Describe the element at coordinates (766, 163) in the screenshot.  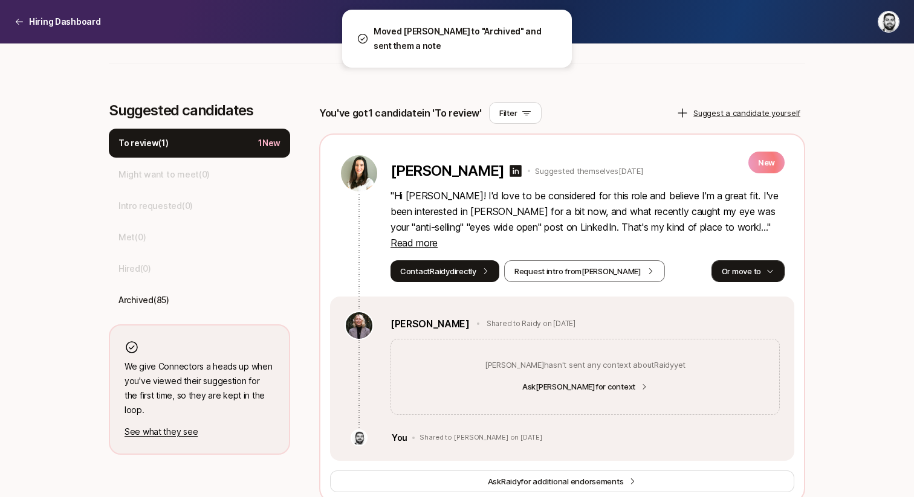
I see `p: New` at that location.